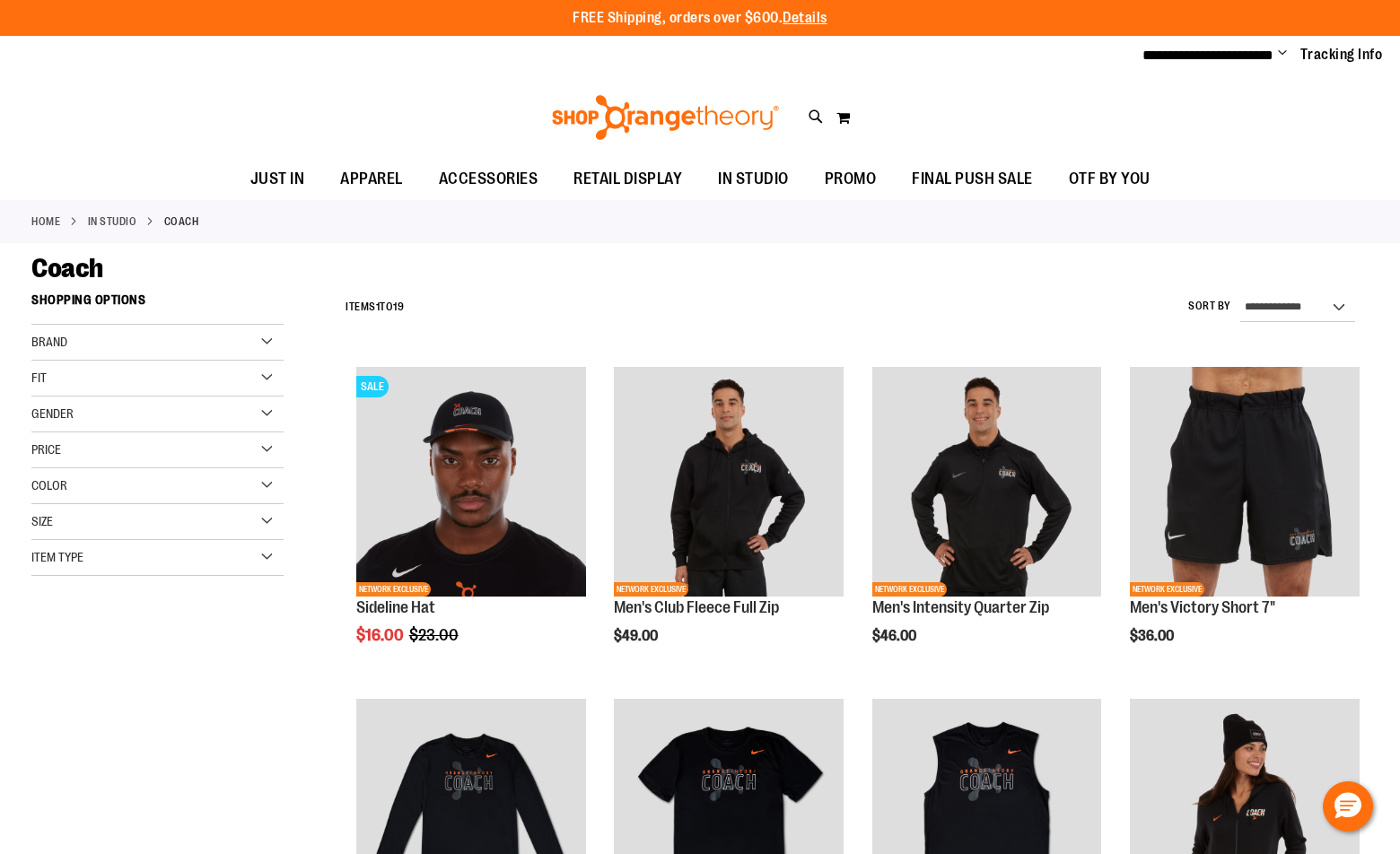  Describe the element at coordinates (1341, 55) in the screenshot. I see `a: Tracking Info` at that location.